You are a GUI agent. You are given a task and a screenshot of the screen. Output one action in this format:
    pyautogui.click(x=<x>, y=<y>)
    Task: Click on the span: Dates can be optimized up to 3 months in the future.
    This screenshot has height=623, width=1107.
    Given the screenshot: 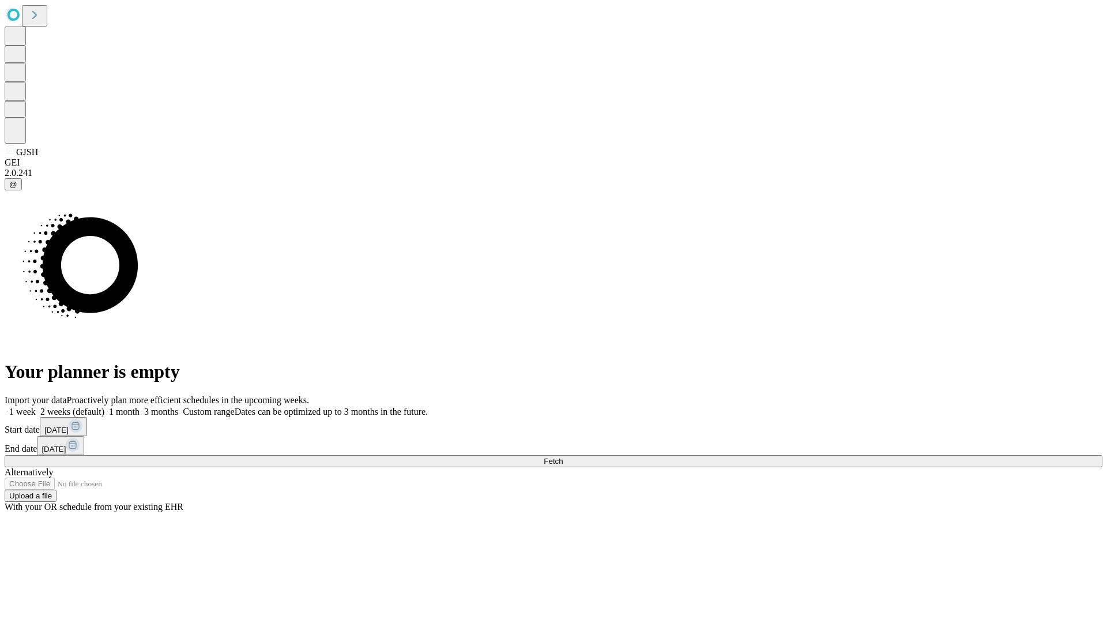 What is the action you would take?
    pyautogui.click(x=331, y=411)
    